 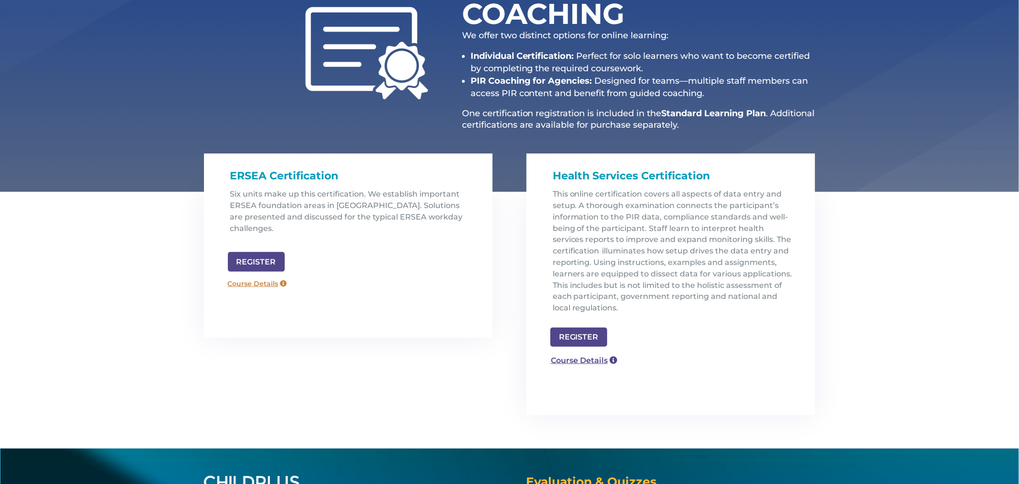 What do you see at coordinates (643, 62) in the screenshot?
I see `li: Perfect for solo learners who want to become certified by completing the required coursework.` at bounding box center [643, 62].